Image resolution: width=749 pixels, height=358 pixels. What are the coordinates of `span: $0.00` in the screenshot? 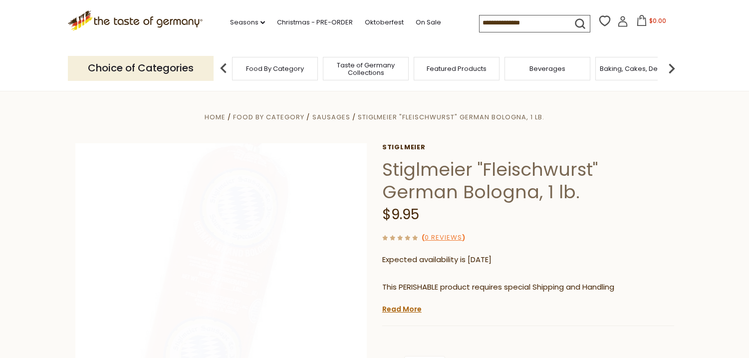 It's located at (658, 20).